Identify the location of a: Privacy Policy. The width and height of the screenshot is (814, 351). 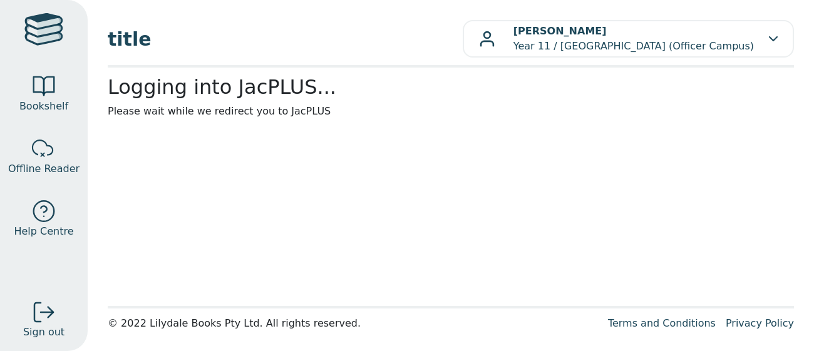
(759, 323).